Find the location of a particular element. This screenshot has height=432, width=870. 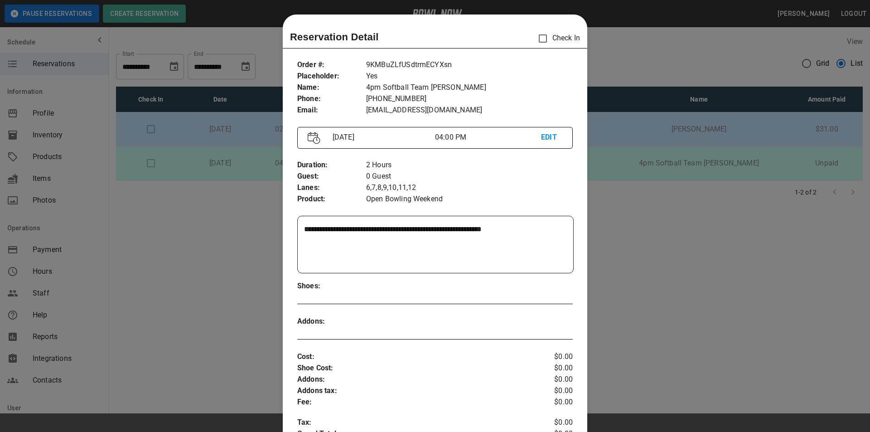

p: Shoe Cost : is located at coordinates (412, 368).